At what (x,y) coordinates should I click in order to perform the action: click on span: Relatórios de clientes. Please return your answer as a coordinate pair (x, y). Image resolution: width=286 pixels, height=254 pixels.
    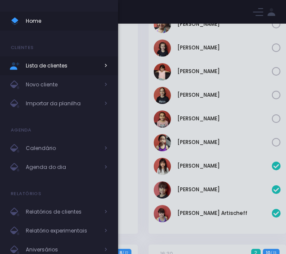
    Looking at the image, I should click on (62, 212).